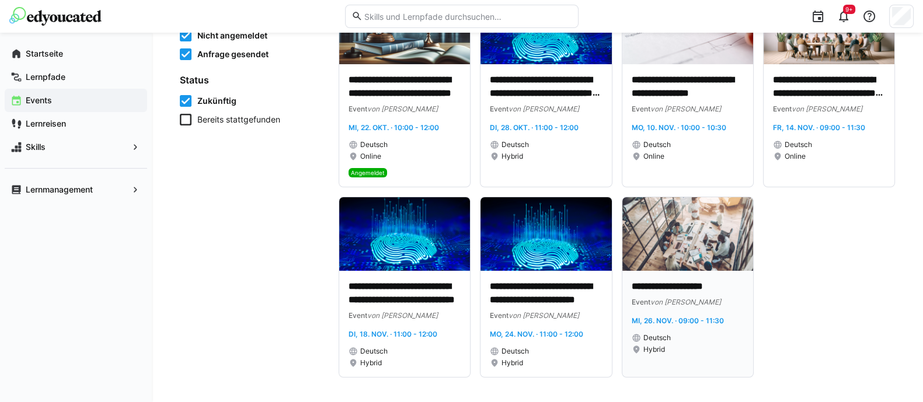 The height and width of the screenshot is (402, 923). I want to click on span: 9+, so click(849, 9).